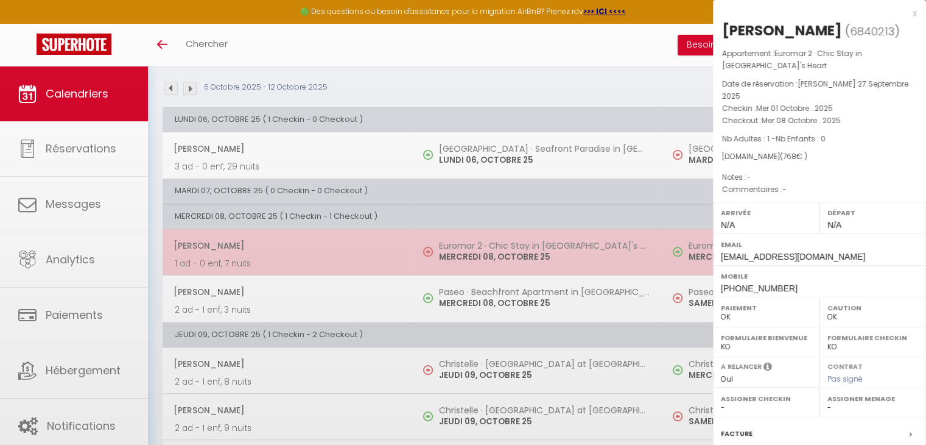 The image size is (926, 445). I want to click on label: Formulaire Checkin, so click(873, 337).